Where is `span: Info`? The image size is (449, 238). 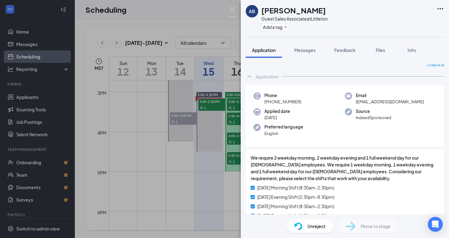 span: Info is located at coordinates (411, 50).